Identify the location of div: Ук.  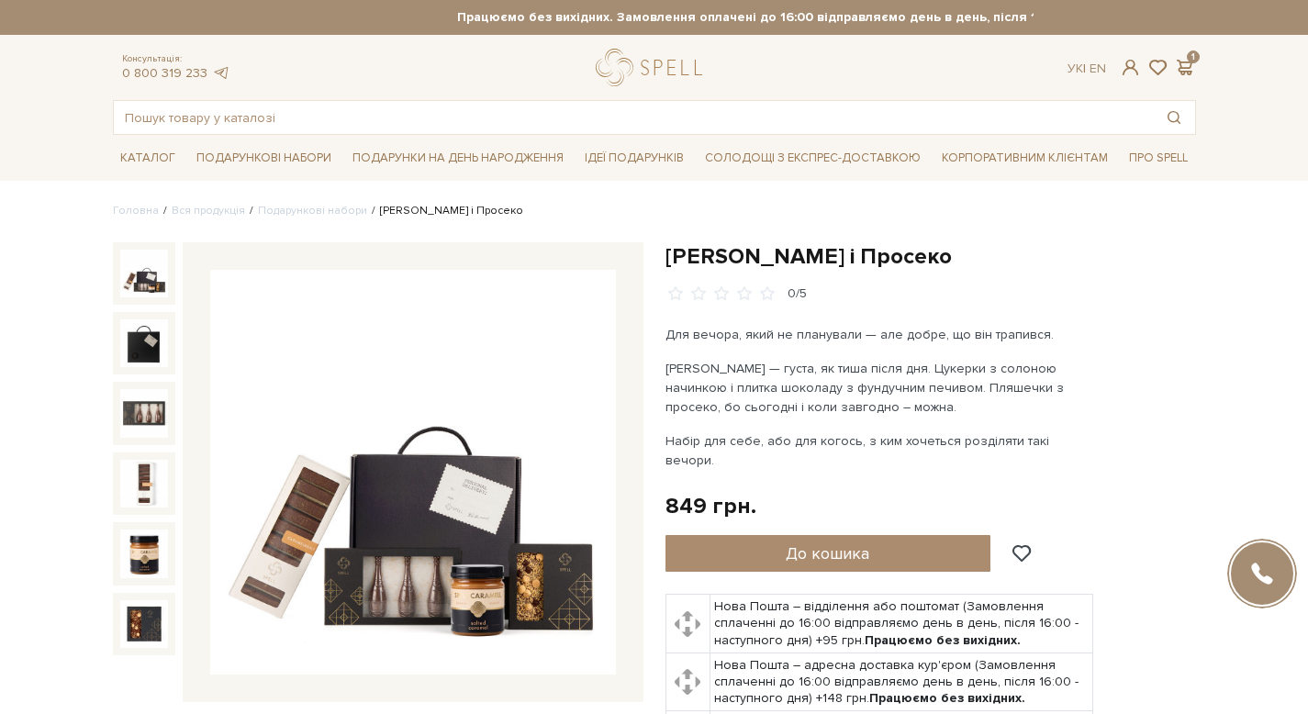
(1087, 69).